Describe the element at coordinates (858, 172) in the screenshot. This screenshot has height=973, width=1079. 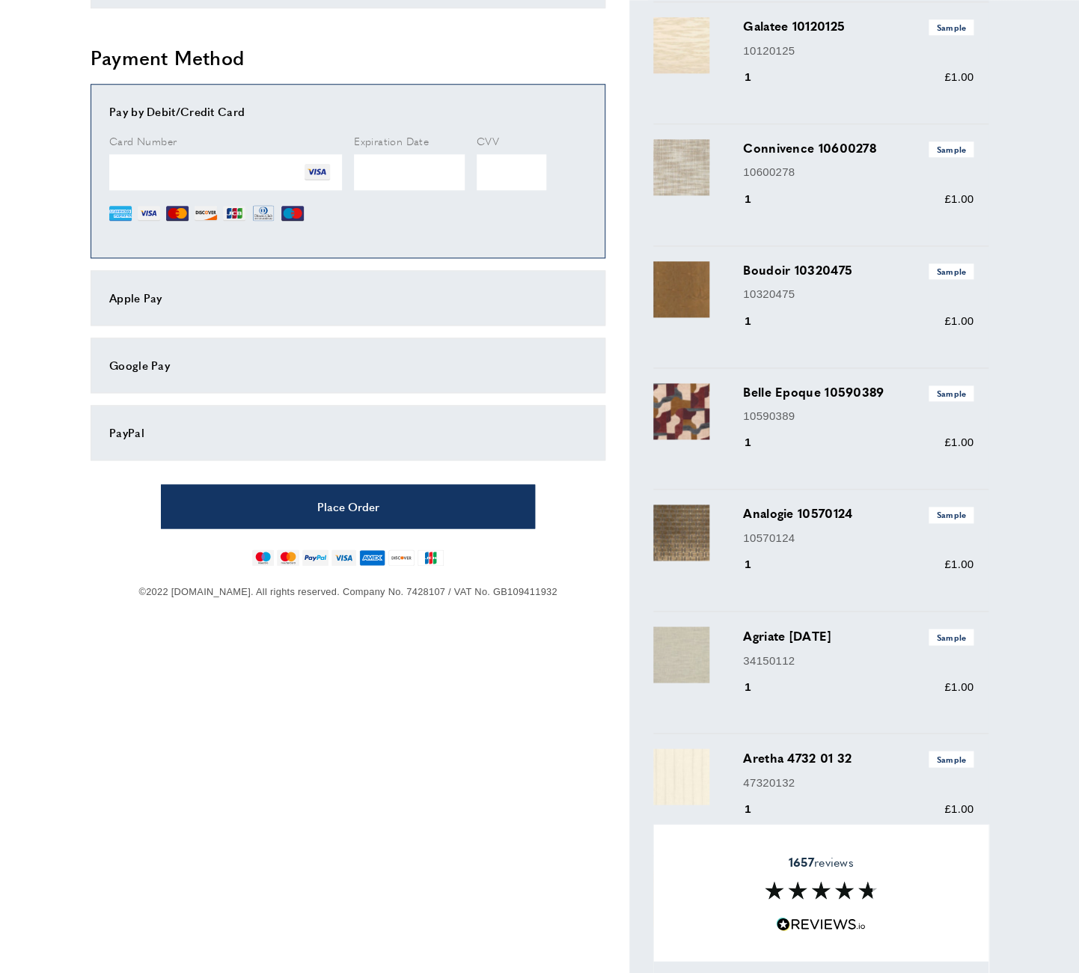
I see `p: 10600278` at that location.